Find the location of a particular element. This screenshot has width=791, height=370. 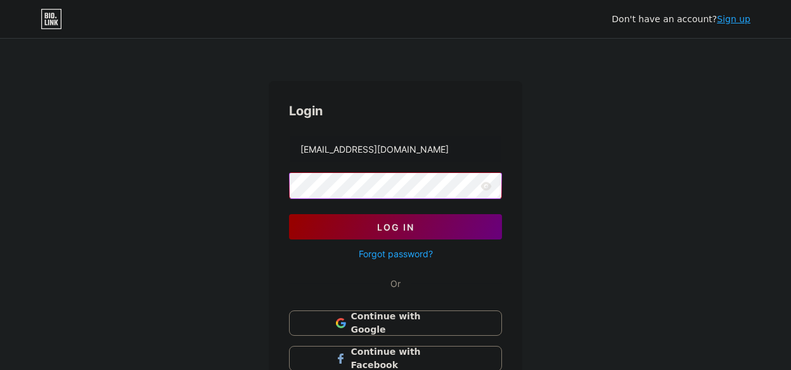

button: Continue with Google is located at coordinates (395, 323).